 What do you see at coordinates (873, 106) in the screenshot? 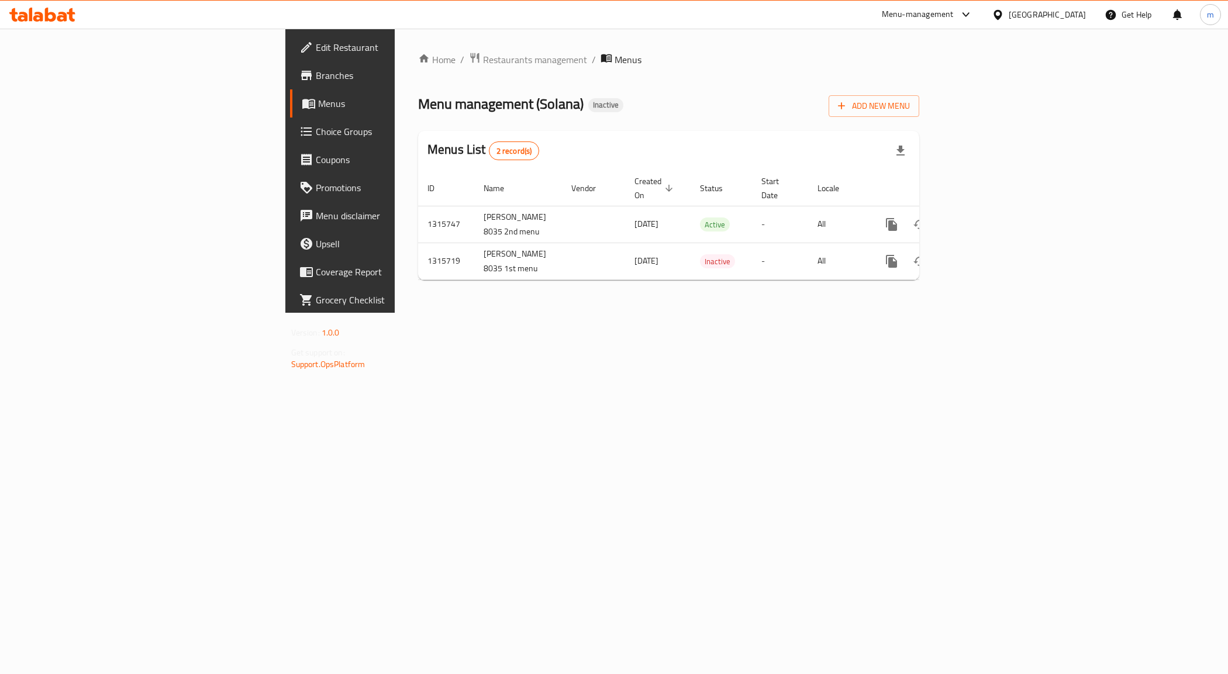
I see `button: Add New Menu` at bounding box center [873, 106].